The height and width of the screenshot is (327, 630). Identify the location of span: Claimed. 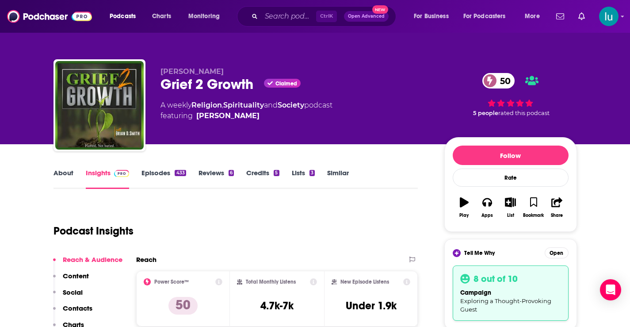
(286, 84).